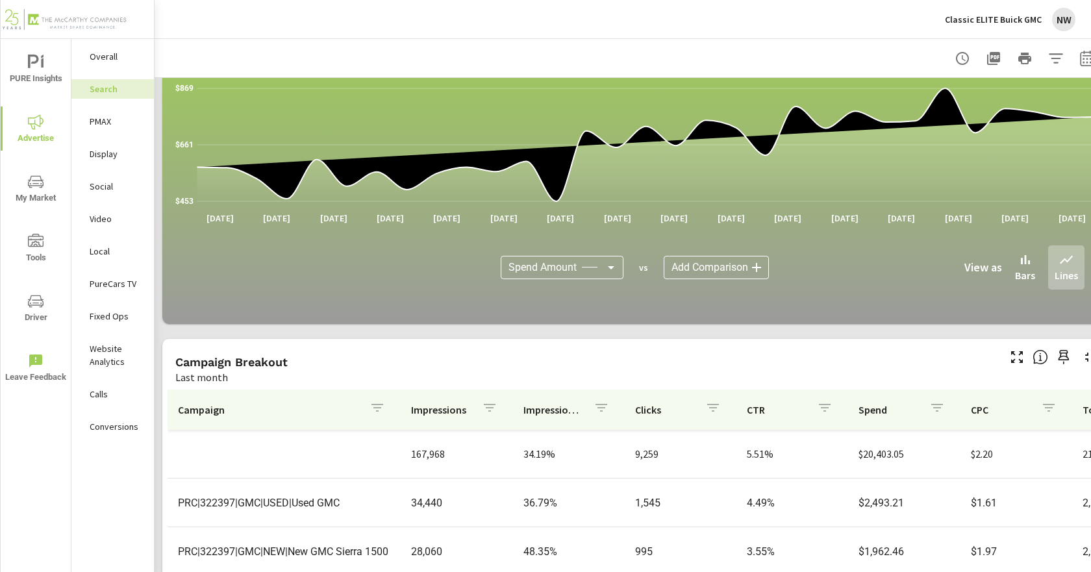  Describe the element at coordinates (112, 284) in the screenshot. I see `div: PureCars TV` at that location.